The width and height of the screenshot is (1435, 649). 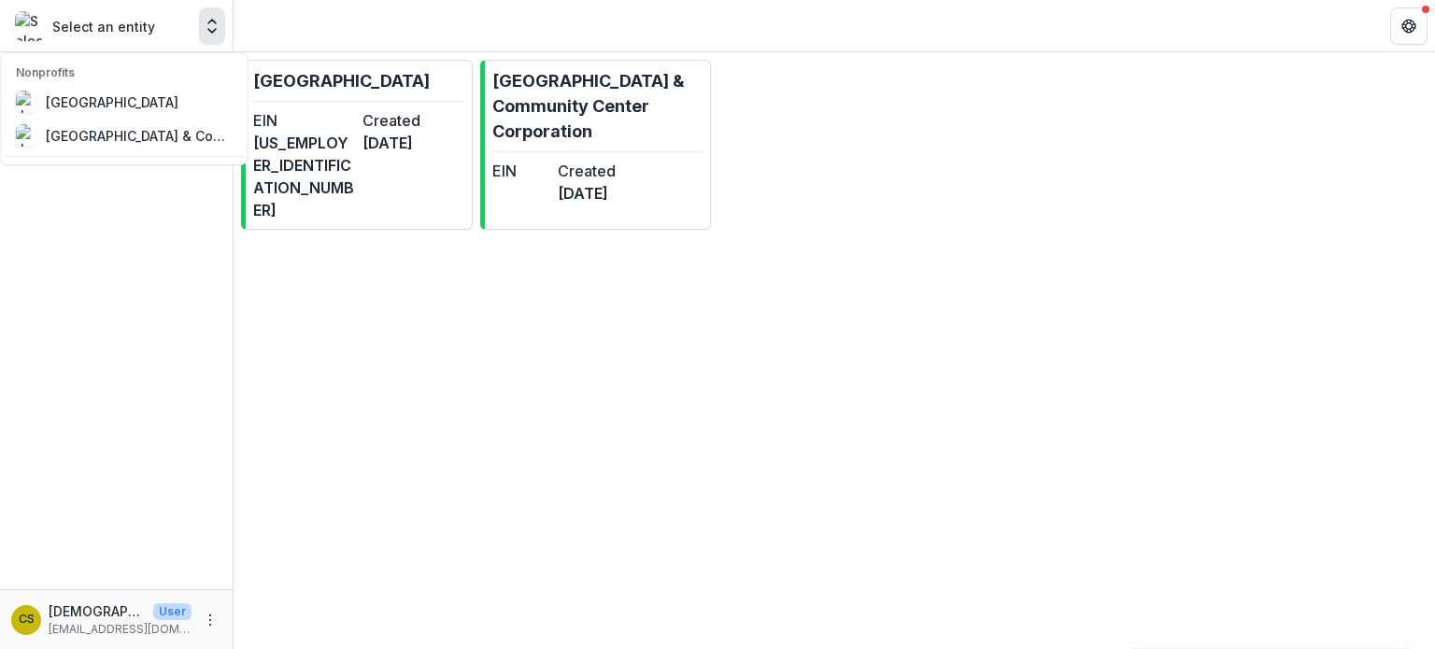 What do you see at coordinates (104, 26) in the screenshot?
I see `p: Select an entity` at bounding box center [104, 26].